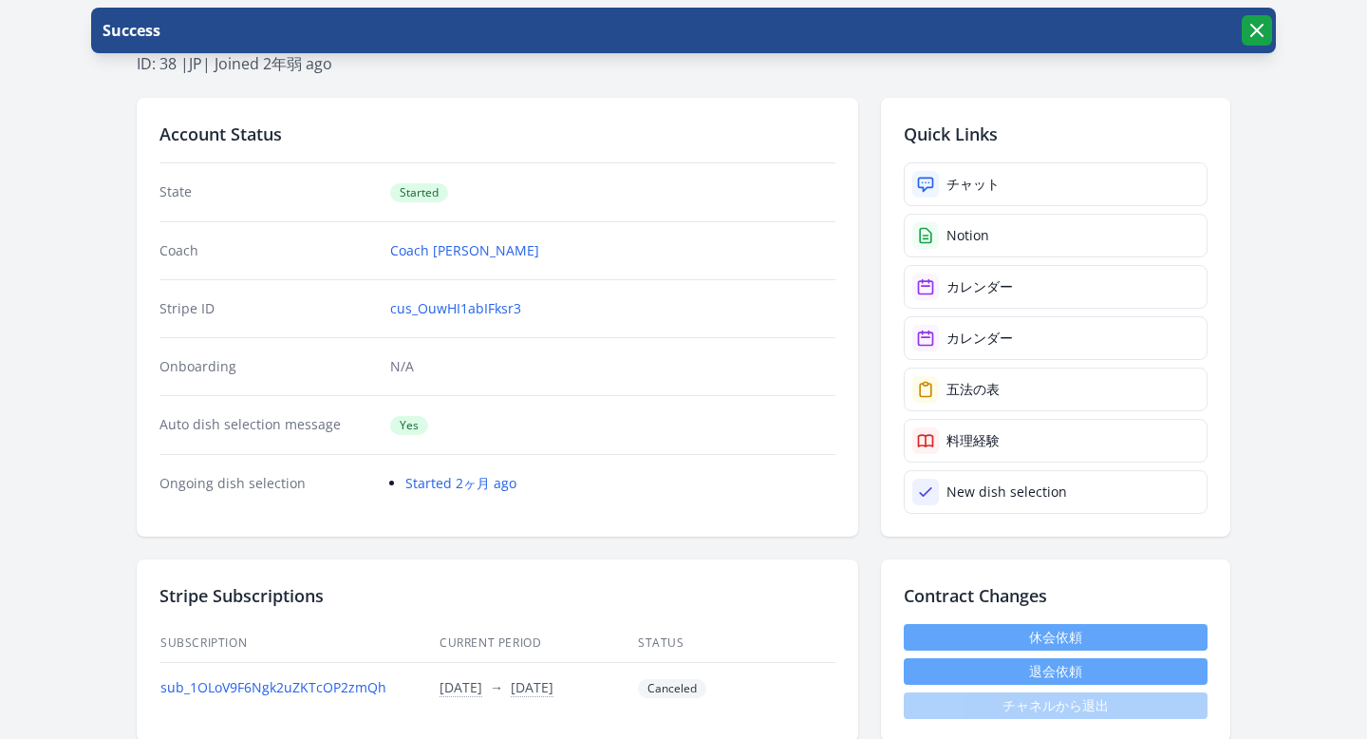  What do you see at coordinates (1056, 134) in the screenshot?
I see `h2: Quick Links` at bounding box center [1056, 134].